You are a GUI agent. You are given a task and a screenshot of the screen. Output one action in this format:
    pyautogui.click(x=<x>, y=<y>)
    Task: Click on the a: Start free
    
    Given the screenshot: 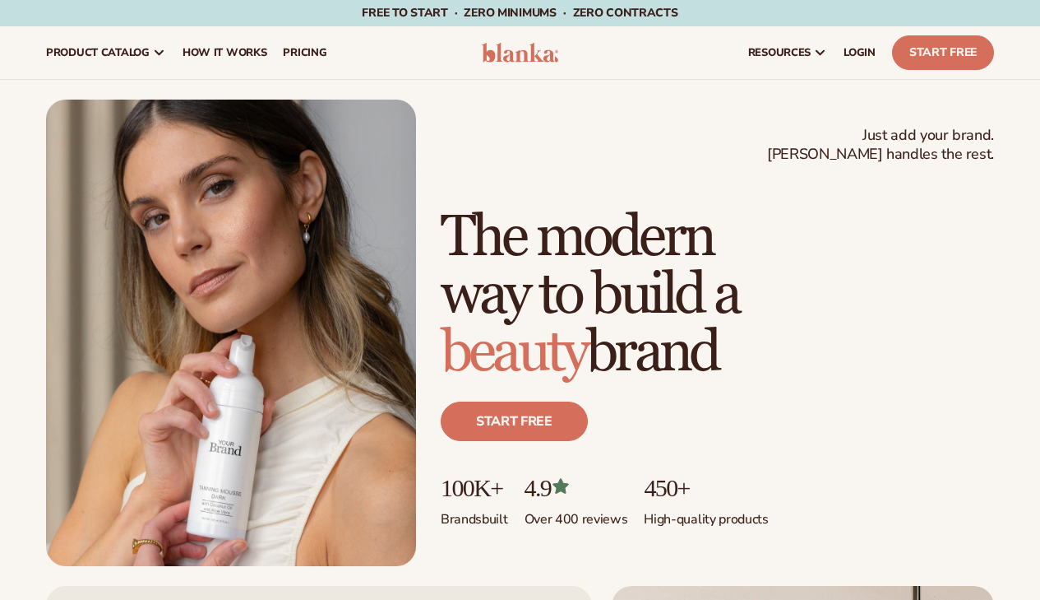 What is the action you would take?
    pyautogui.click(x=514, y=421)
    